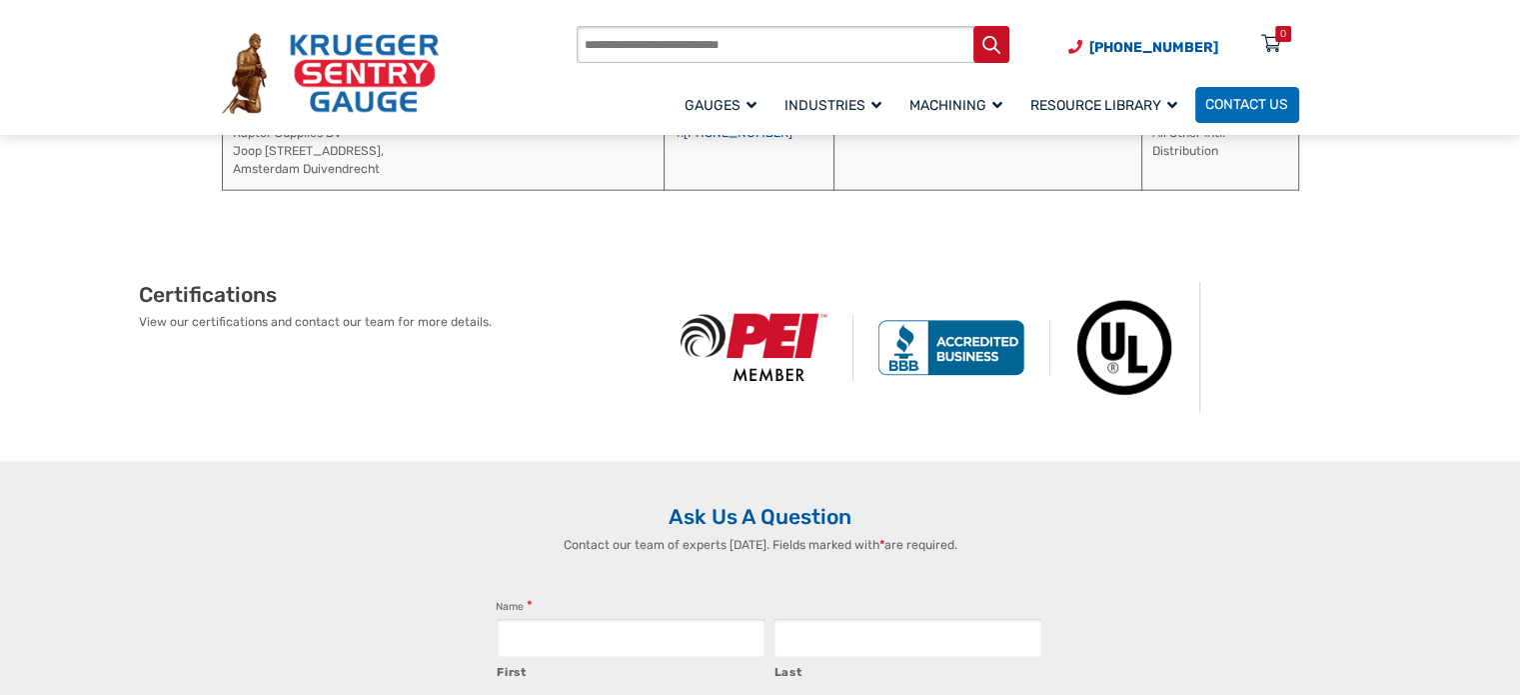 The width and height of the screenshot is (1520, 695). I want to click on img: PEI Member, so click(754, 348).